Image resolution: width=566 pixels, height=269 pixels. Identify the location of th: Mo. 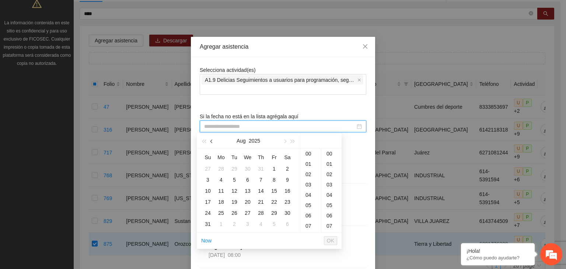
(221, 157).